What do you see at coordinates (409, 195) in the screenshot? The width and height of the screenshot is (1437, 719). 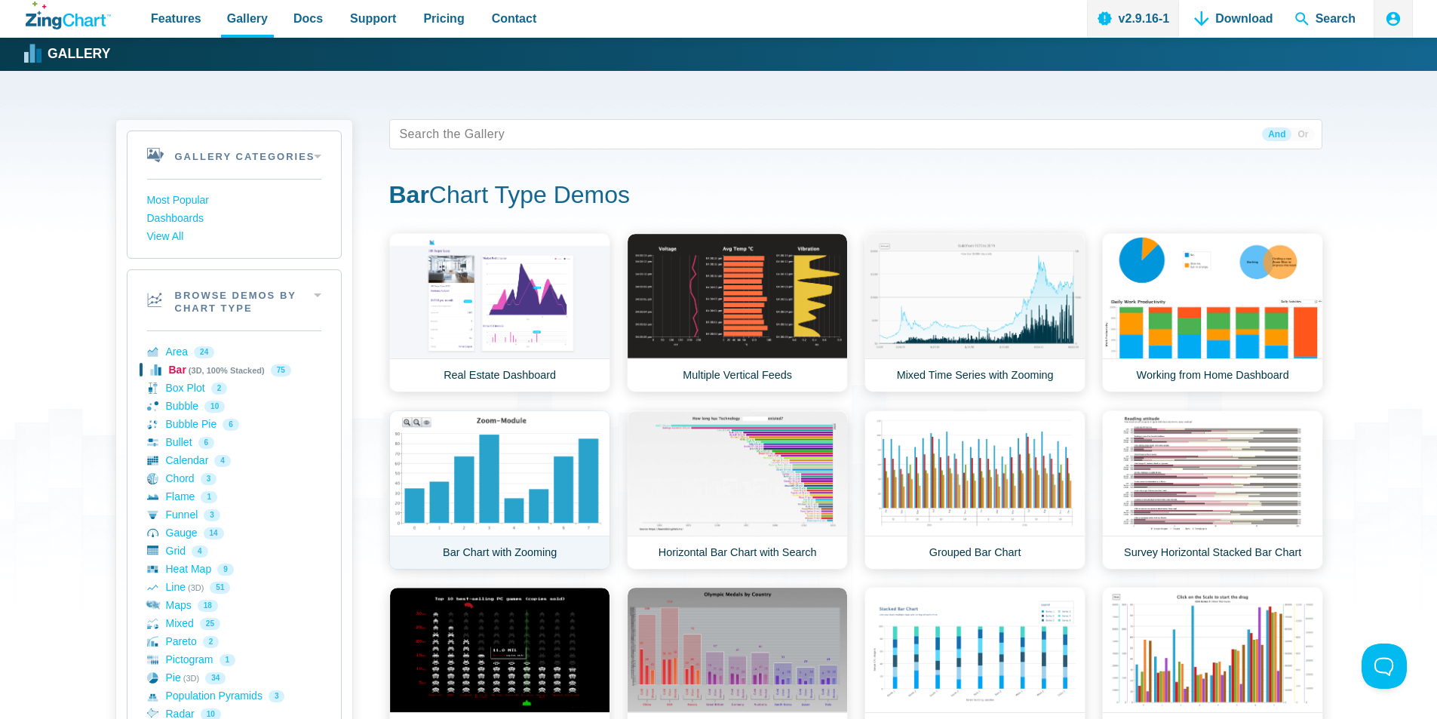 I see `strong: Bar` at bounding box center [409, 195].